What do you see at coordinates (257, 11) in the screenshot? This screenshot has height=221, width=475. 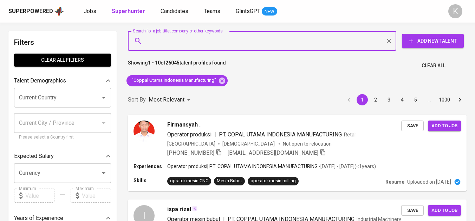 I see `a: GlintsGPT NEW` at bounding box center [257, 11].